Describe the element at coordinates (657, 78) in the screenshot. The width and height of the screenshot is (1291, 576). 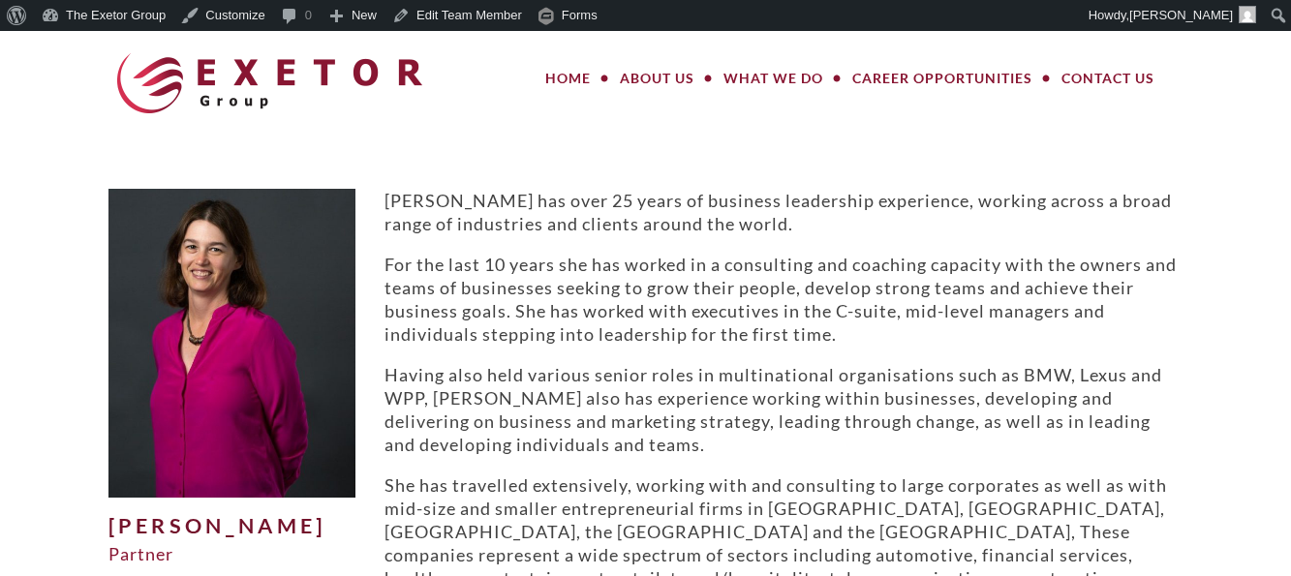
I see `a: About Us` at that location.